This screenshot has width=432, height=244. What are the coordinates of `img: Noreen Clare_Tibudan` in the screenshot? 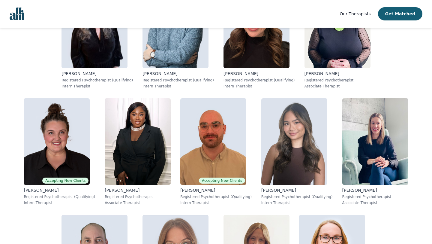 It's located at (294, 141).